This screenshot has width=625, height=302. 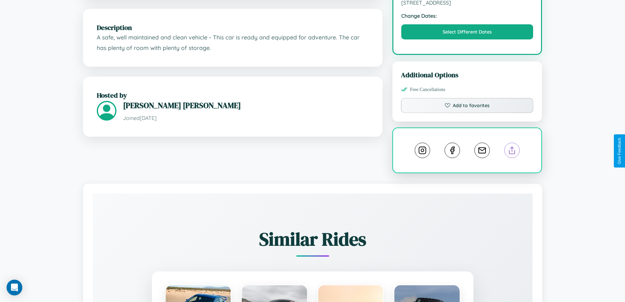 I want to click on h2: Similar Rides, so click(x=313, y=239).